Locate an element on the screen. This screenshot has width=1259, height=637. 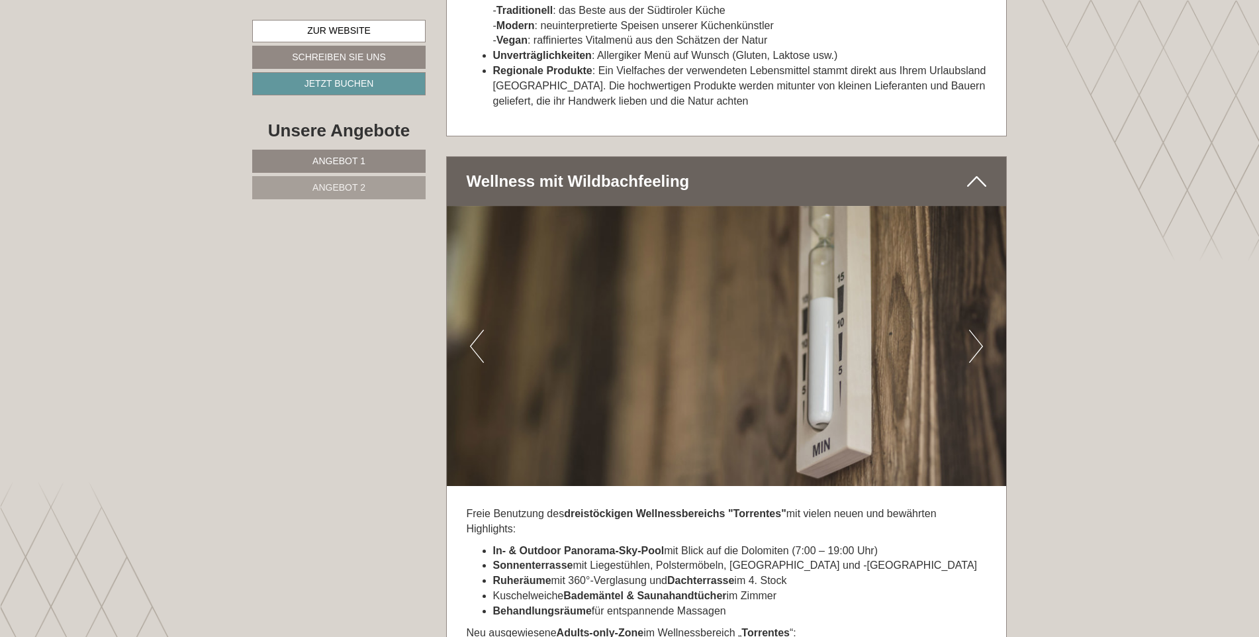
a: Zur Website is located at coordinates (339, 31).